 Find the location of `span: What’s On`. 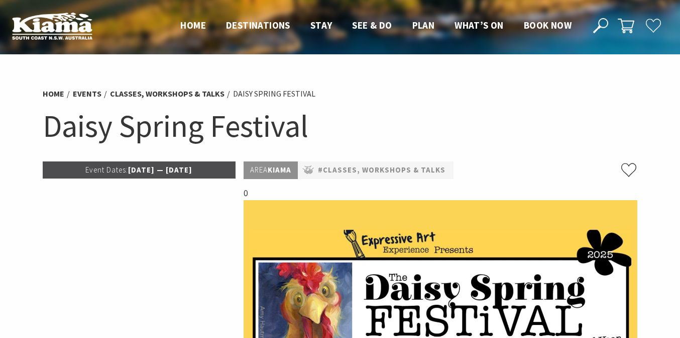

span: What’s On is located at coordinates (479, 25).